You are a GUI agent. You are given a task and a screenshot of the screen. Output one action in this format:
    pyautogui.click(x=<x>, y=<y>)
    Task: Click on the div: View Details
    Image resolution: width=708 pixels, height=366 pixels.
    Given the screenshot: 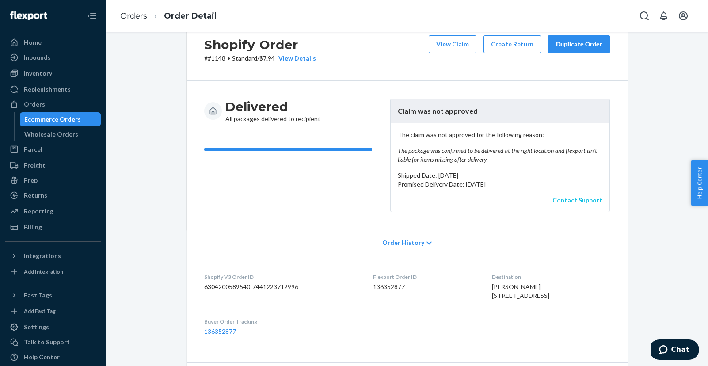 What is the action you would take?
    pyautogui.click(x=295, y=58)
    